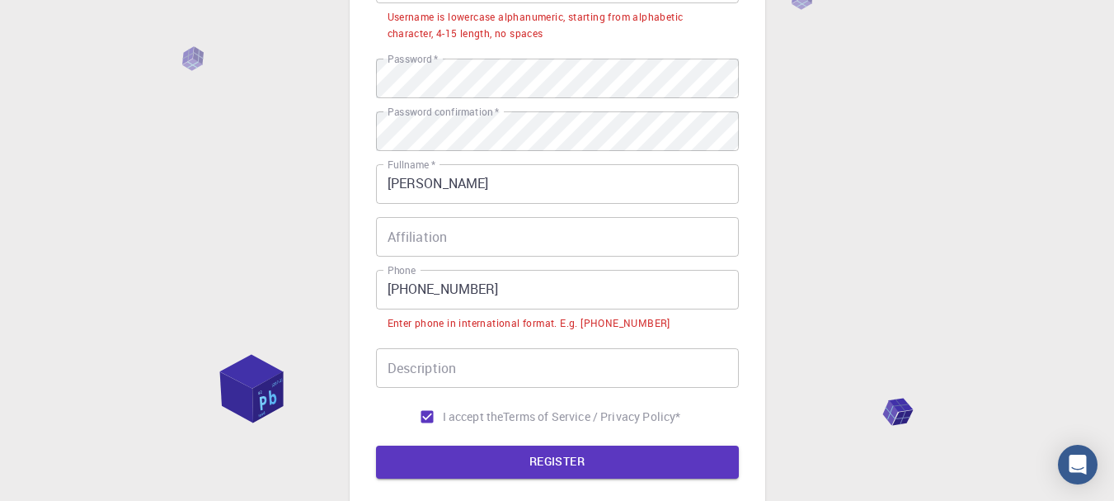 The height and width of the screenshot is (501, 1114). What do you see at coordinates (402, 270) in the screenshot?
I see `label: Phone` at bounding box center [402, 270].